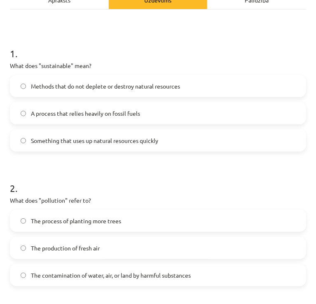  Describe the element at coordinates (94, 141) in the screenshot. I see `span: Something that uses up natural resources quickly` at that location.